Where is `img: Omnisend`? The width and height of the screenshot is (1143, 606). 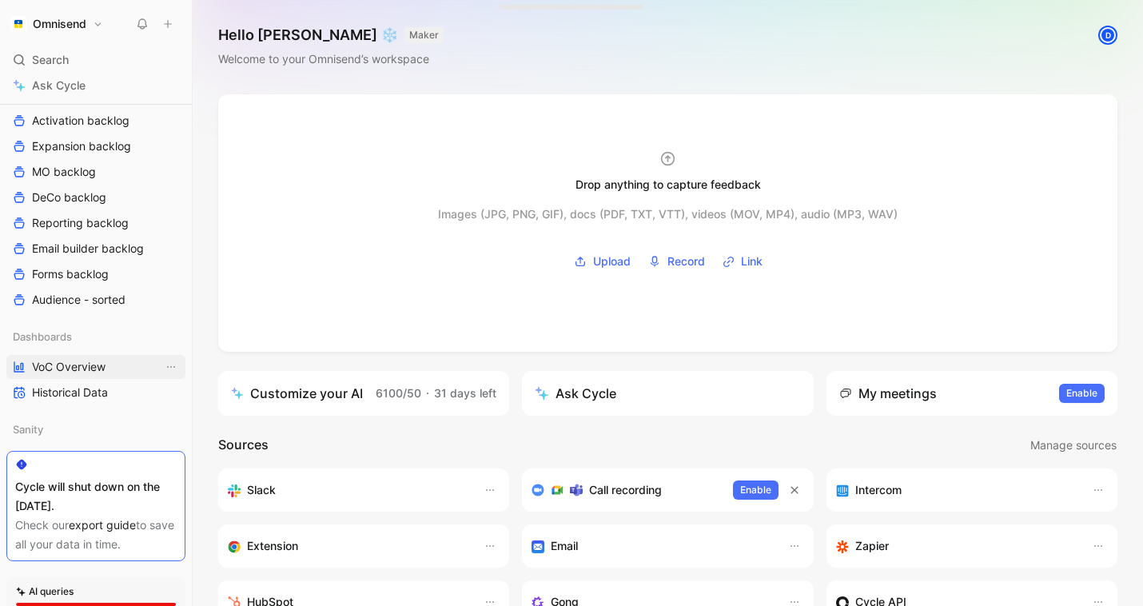 img: Omnisend is located at coordinates (18, 24).